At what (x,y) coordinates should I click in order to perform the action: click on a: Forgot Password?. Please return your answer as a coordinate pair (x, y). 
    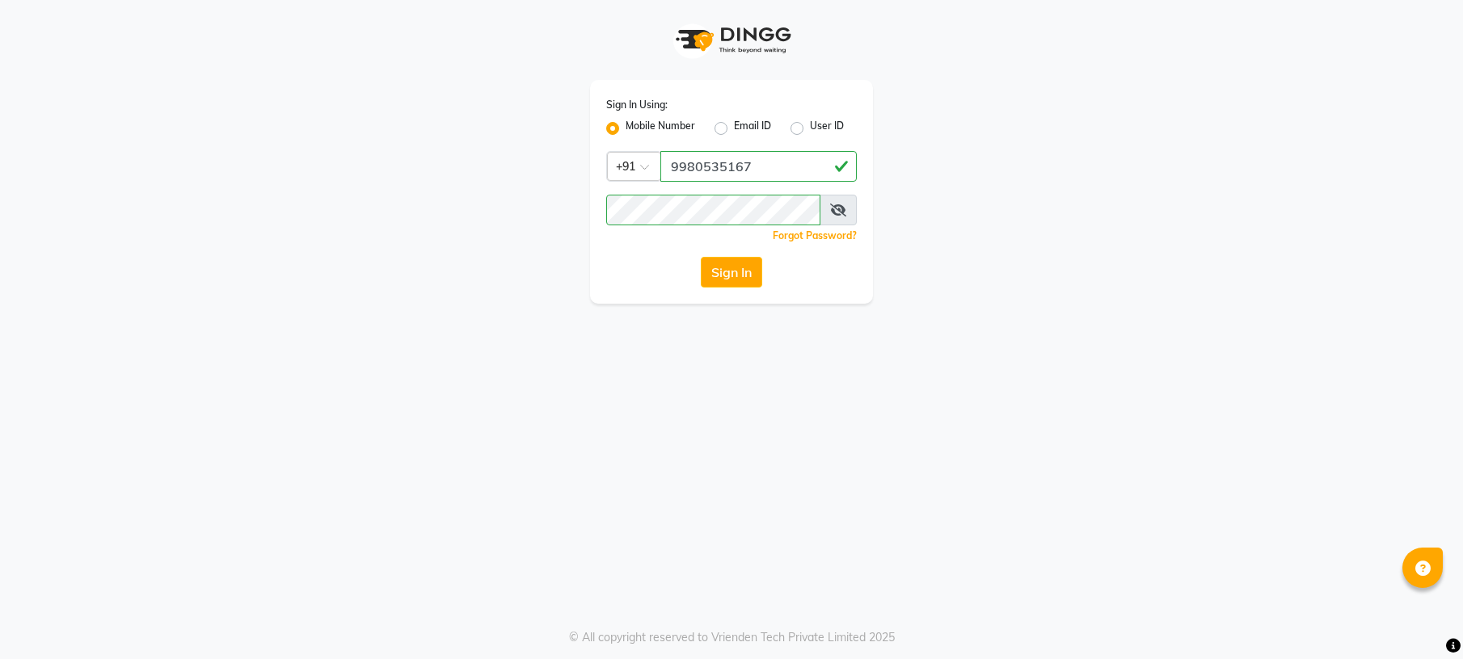
    Looking at the image, I should click on (815, 235).